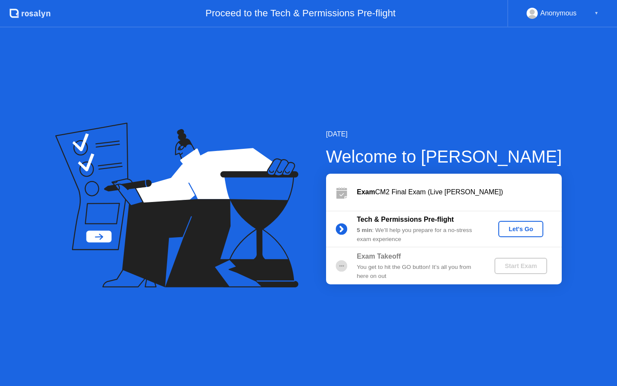 This screenshot has width=617, height=386. Describe the element at coordinates (379, 256) in the screenshot. I see `b: Exam Takeoff` at that location.